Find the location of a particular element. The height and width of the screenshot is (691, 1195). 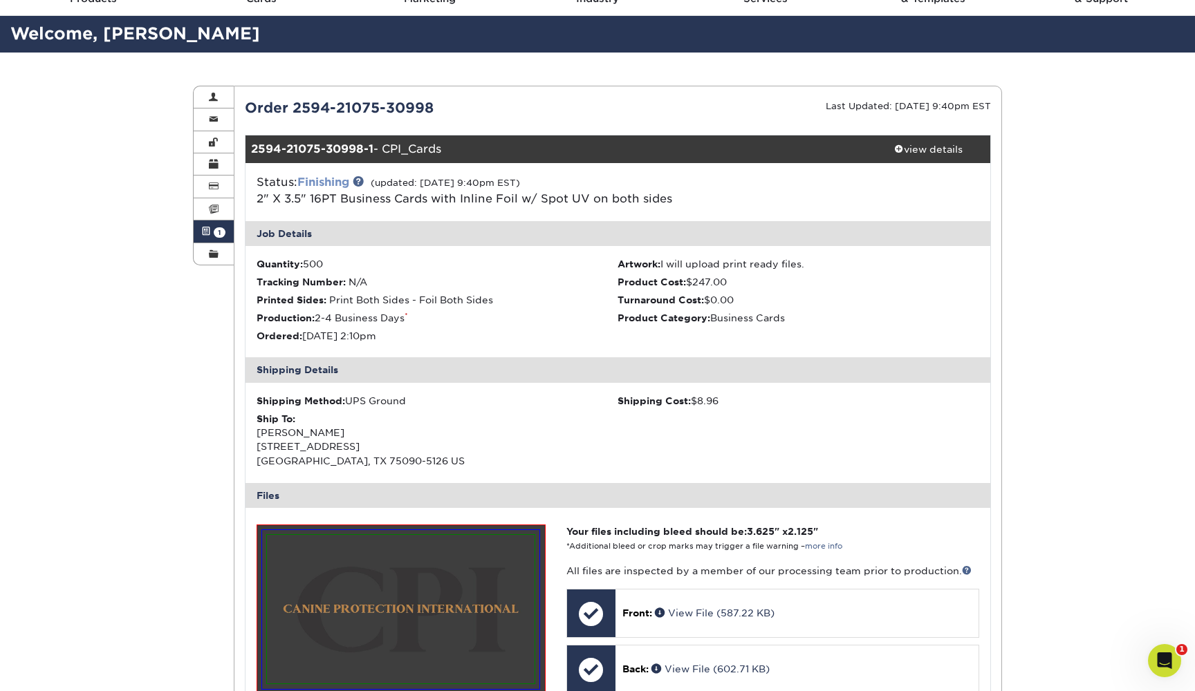

div: Files is located at coordinates (618, 496).